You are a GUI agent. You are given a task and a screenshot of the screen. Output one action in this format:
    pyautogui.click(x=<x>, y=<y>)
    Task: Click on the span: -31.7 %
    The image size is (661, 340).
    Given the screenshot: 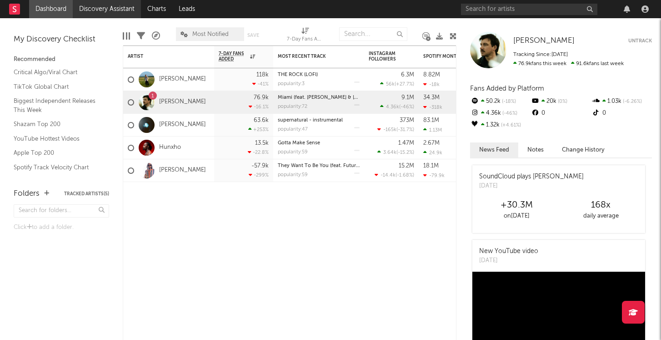 What is the action you would take?
    pyautogui.click(x=405, y=130)
    